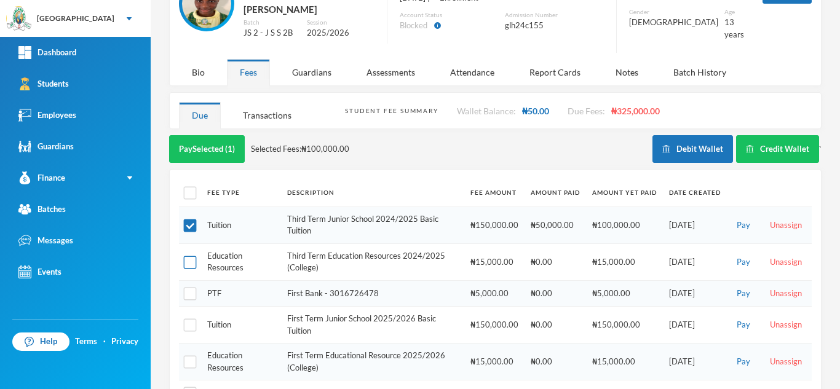  What do you see at coordinates (42, 178) in the screenshot?
I see `div: Finance` at bounding box center [42, 178].